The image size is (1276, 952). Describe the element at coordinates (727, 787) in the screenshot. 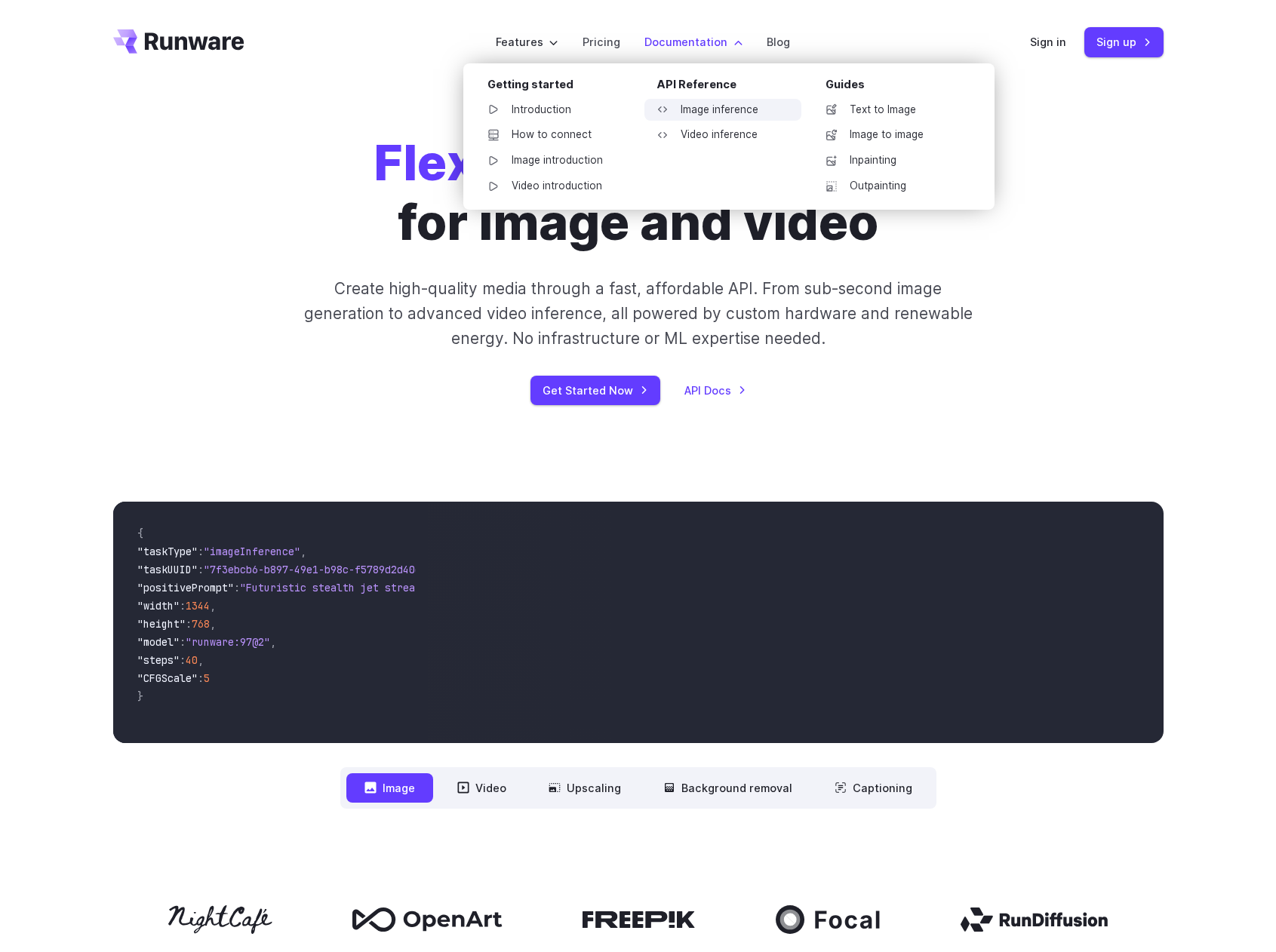

I see `button: Background removal` at that location.